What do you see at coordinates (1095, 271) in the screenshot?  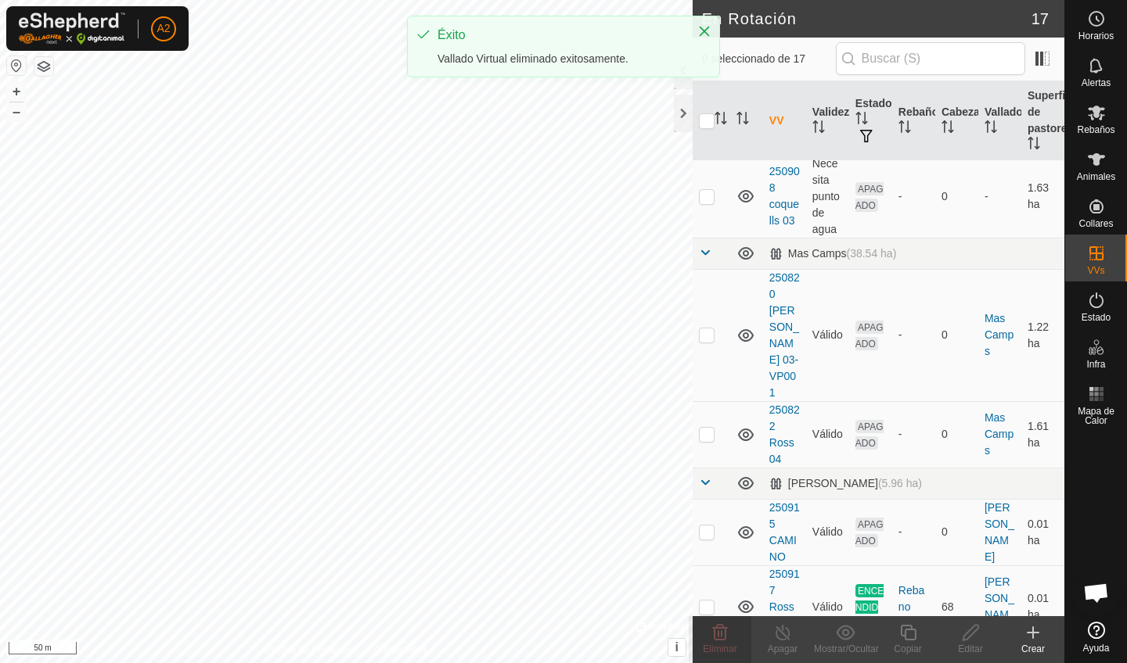 I see `span: VVs` at bounding box center [1095, 271].